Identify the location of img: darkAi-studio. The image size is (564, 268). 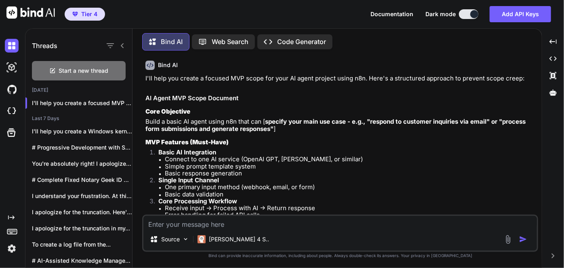
(12, 68).